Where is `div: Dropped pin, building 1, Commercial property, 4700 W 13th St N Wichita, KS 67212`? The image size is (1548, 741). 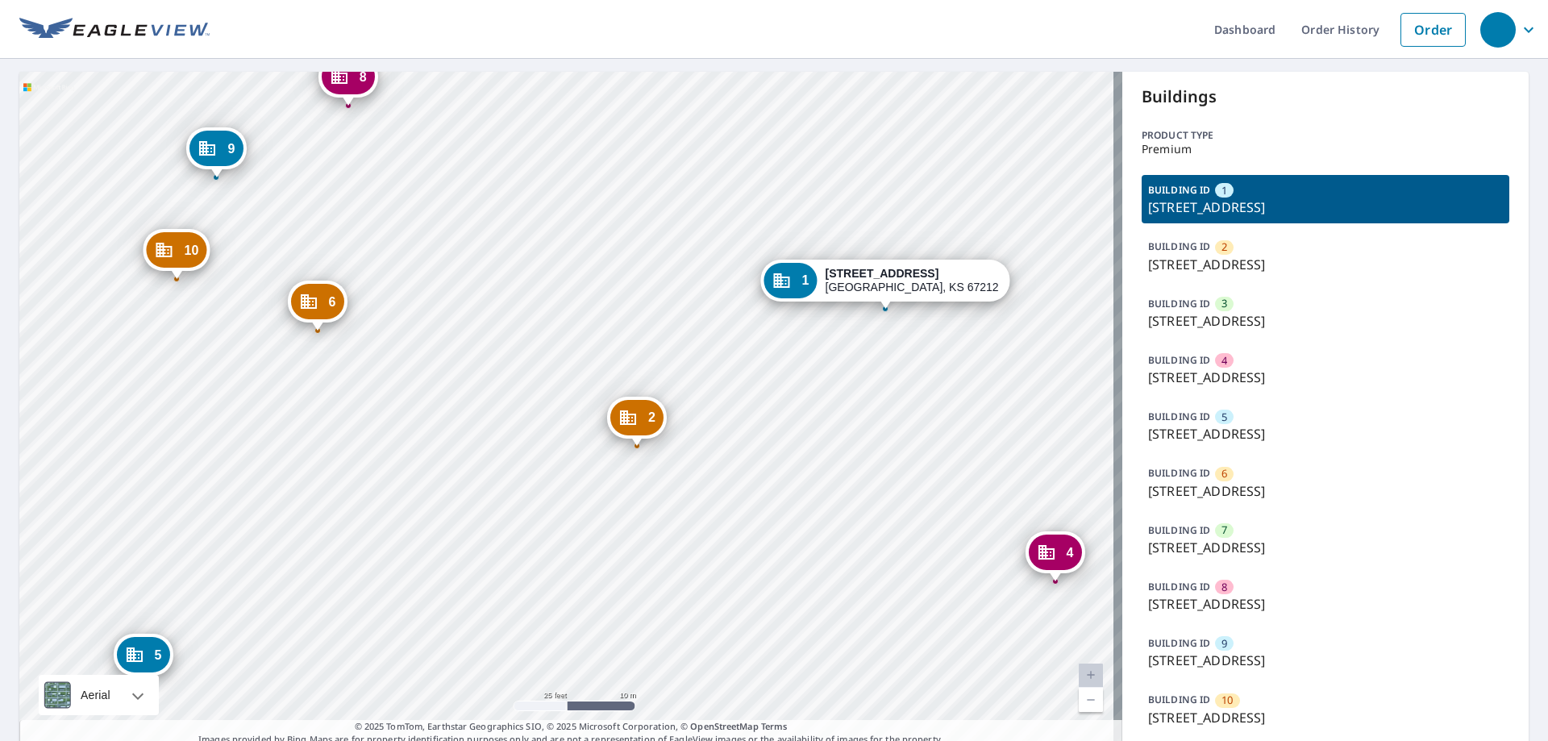
div: Dropped pin, building 1, Commercial property, 4700 W 13th St N Wichita, KS 67212 is located at coordinates (885, 285).